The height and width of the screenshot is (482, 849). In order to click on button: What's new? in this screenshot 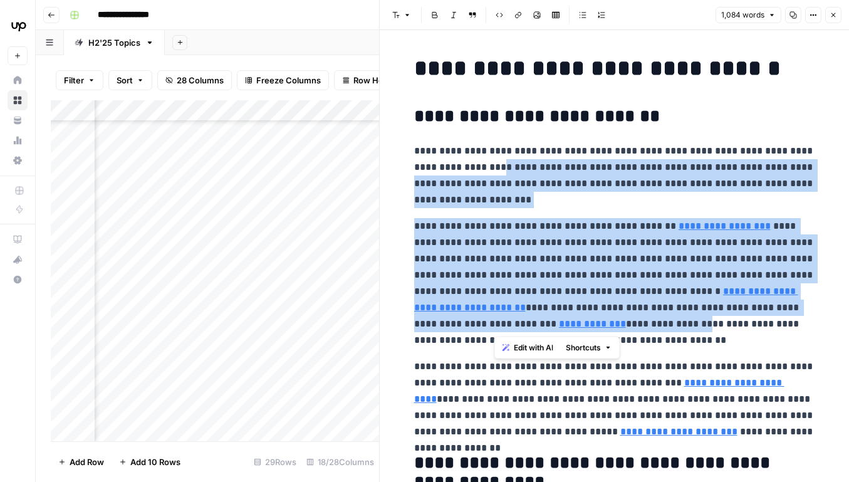, I will do `click(18, 259)`.